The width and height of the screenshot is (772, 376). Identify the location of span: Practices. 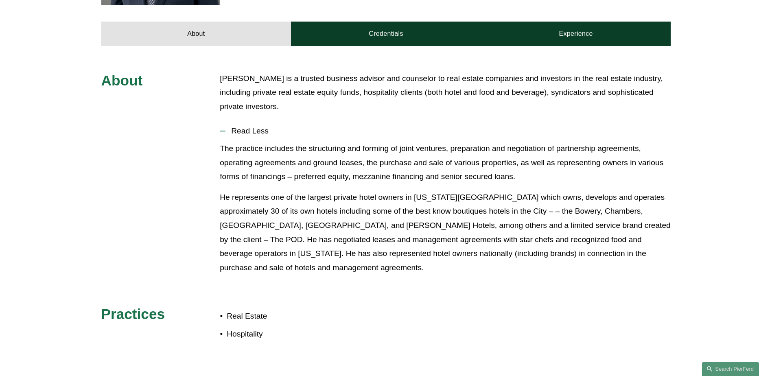
(133, 314).